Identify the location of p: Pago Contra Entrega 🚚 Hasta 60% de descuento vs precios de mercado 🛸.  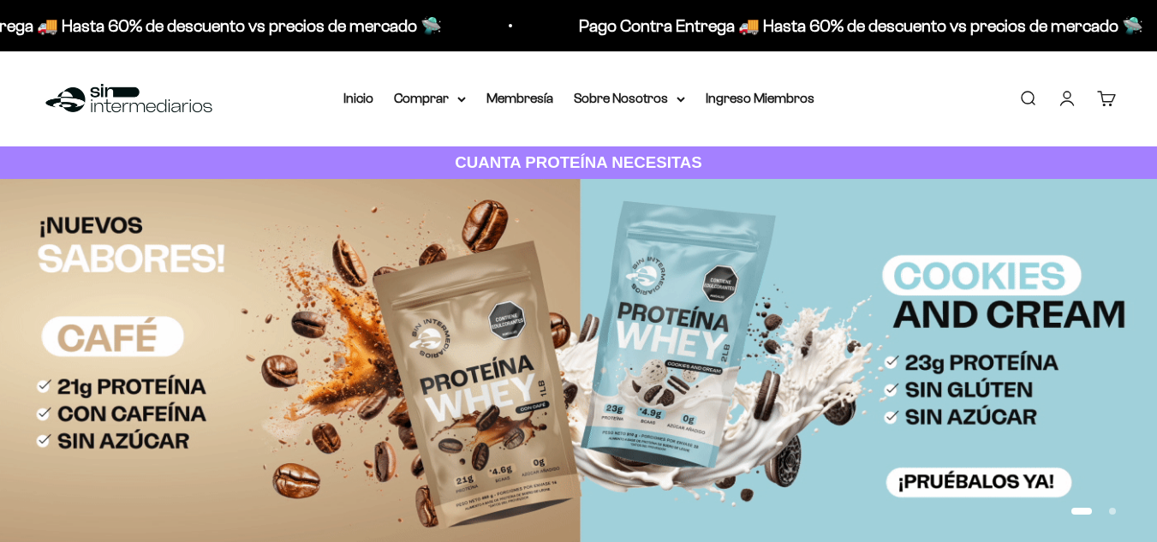
(861, 26).